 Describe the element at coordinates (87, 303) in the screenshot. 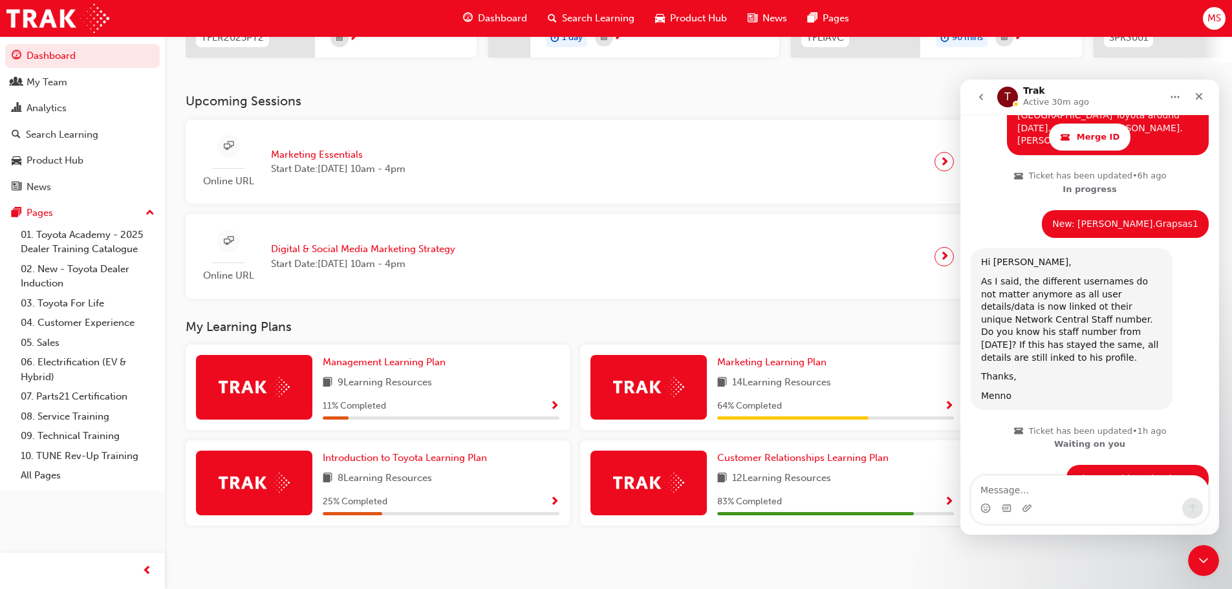

I see `a: 03. Toyota For Life` at that location.